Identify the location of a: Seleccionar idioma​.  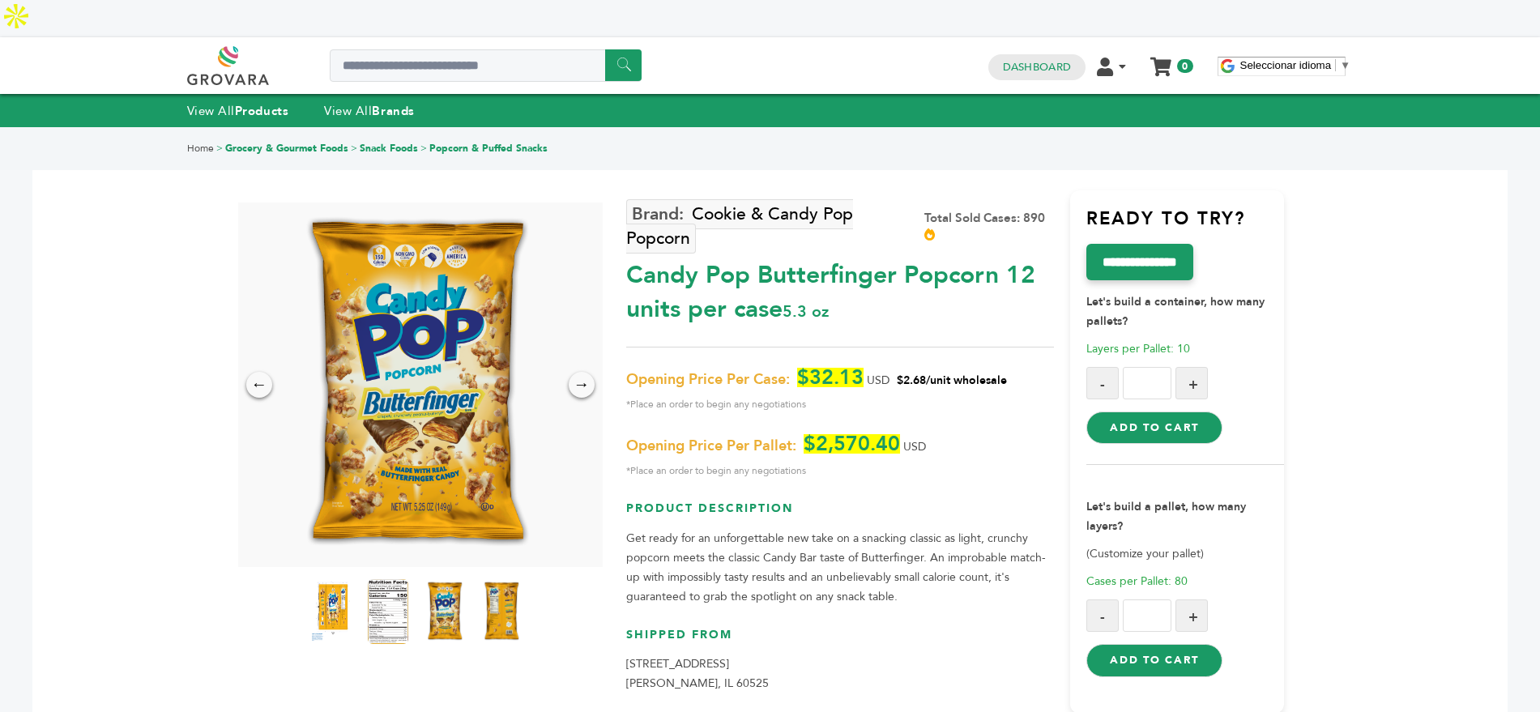
(1295, 65).